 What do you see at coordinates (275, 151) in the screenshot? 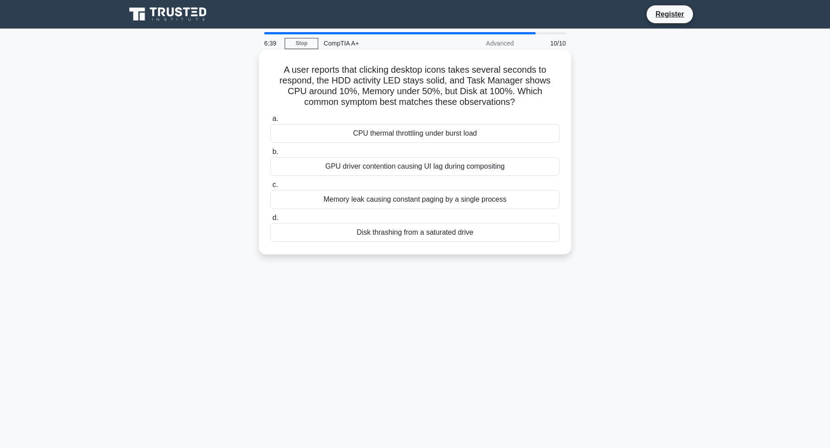
I see `span: b.` at bounding box center [275, 151].